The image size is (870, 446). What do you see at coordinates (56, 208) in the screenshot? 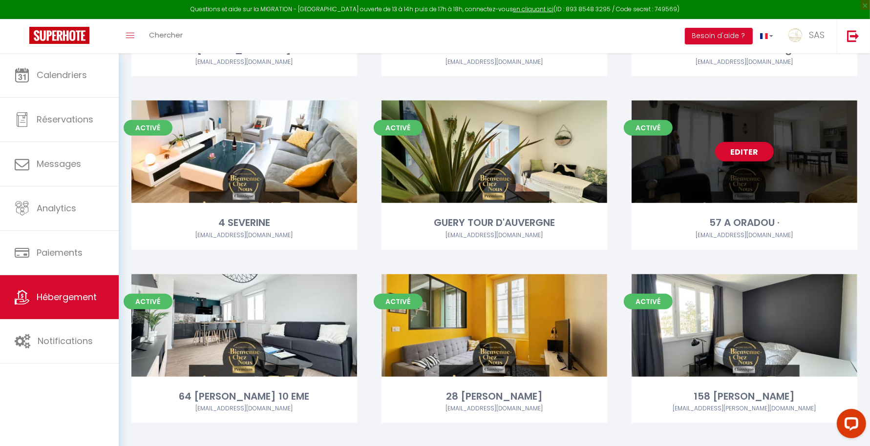
I see `span: Analytics` at bounding box center [56, 208].